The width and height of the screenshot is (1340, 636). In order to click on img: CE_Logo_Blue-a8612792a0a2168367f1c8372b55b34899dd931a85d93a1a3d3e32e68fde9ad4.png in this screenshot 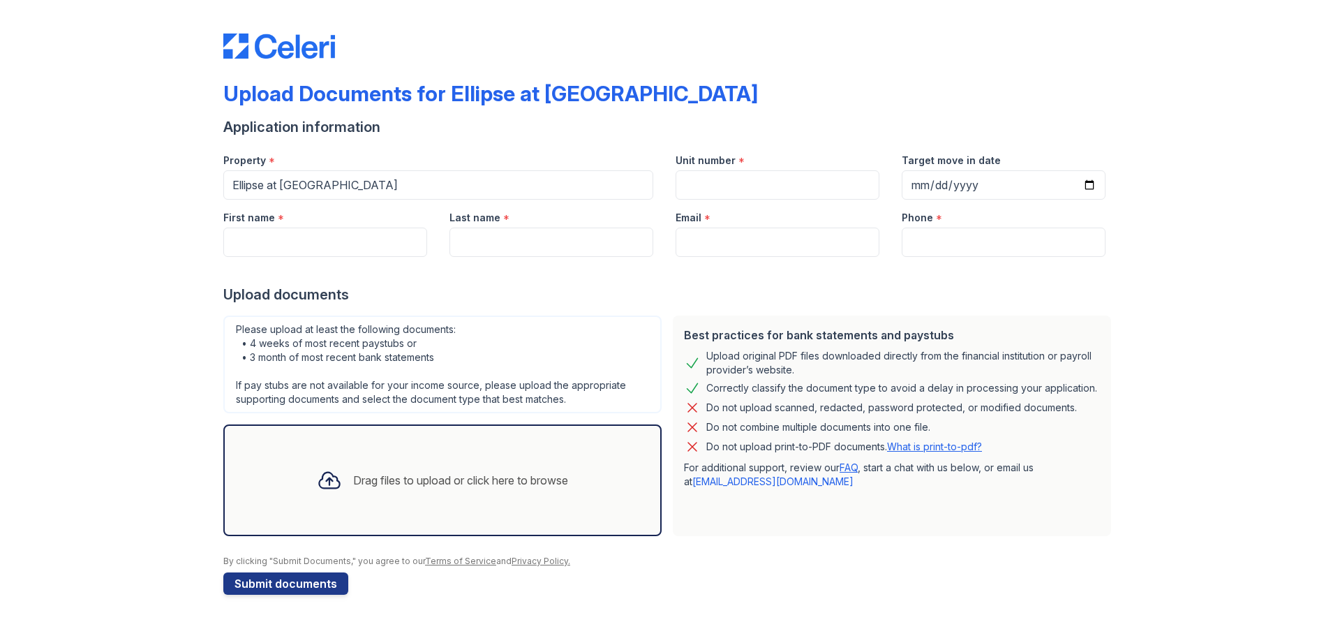, I will do `click(279, 46)`.